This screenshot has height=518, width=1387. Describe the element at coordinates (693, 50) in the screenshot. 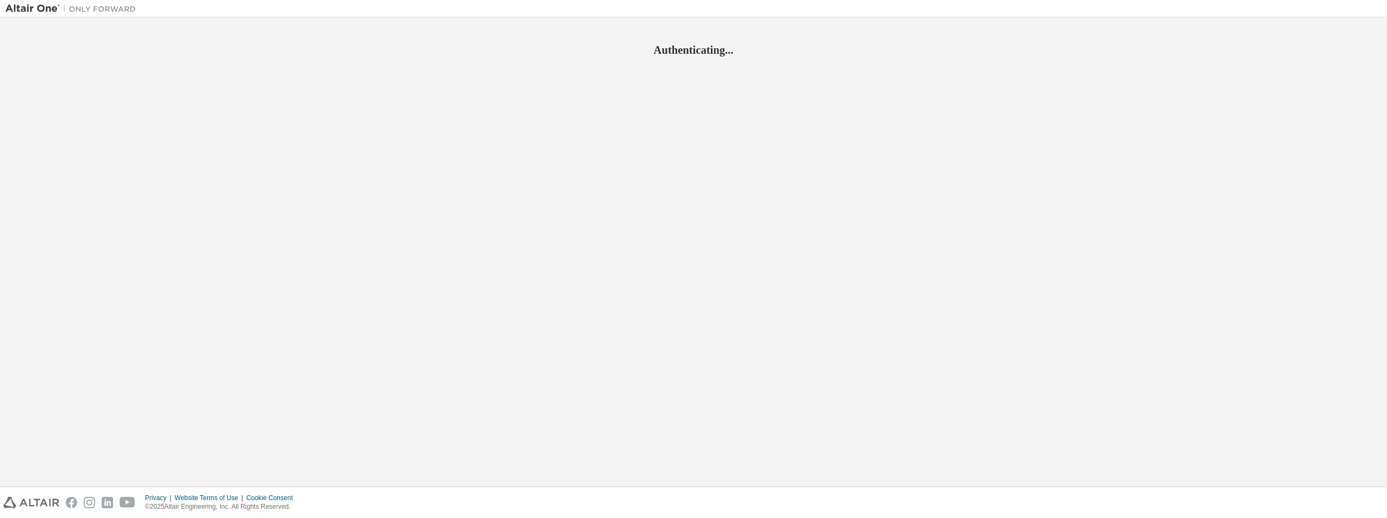

I see `h2: Authenticating...` at that location.